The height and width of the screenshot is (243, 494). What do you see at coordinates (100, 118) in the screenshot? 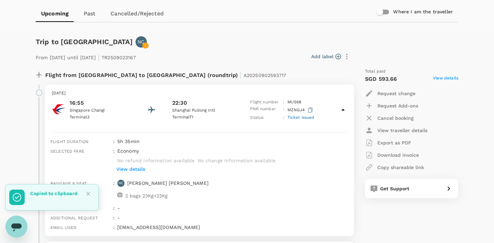
I see `p: Terminal 3` at bounding box center [100, 118].